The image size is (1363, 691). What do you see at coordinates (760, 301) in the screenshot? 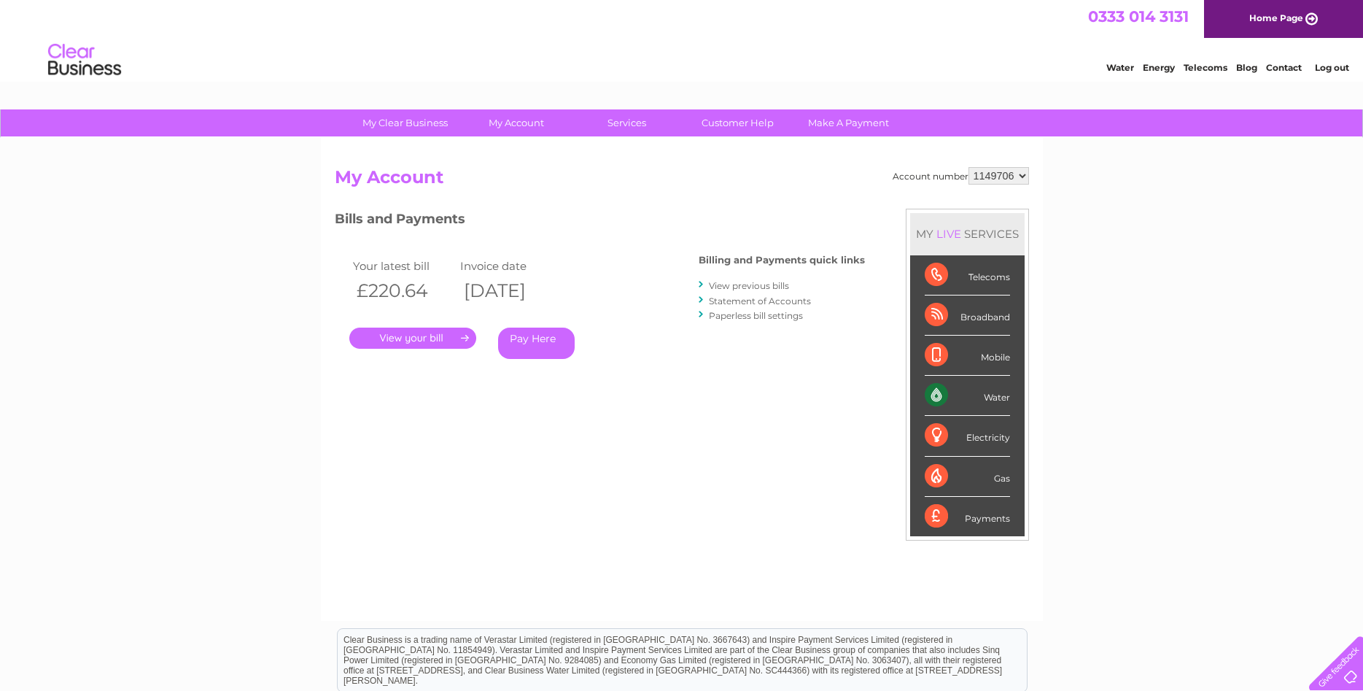
I see `a: Statement of Accounts` at bounding box center [760, 301].